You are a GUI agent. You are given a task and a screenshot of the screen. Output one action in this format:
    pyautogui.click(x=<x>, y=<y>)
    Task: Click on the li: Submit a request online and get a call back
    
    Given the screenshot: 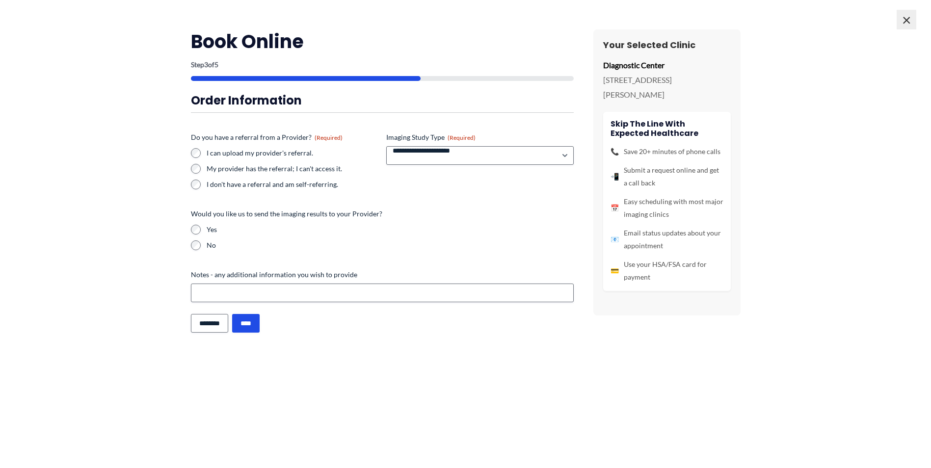 What is the action you would take?
    pyautogui.click(x=667, y=177)
    